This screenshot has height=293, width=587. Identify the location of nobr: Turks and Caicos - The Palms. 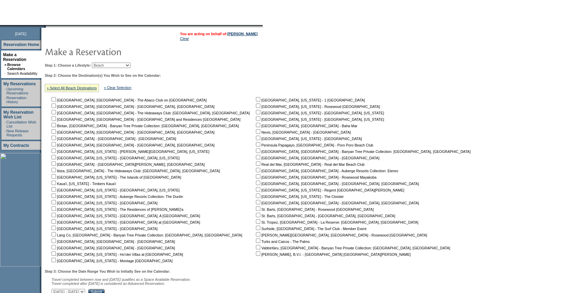
(282, 242).